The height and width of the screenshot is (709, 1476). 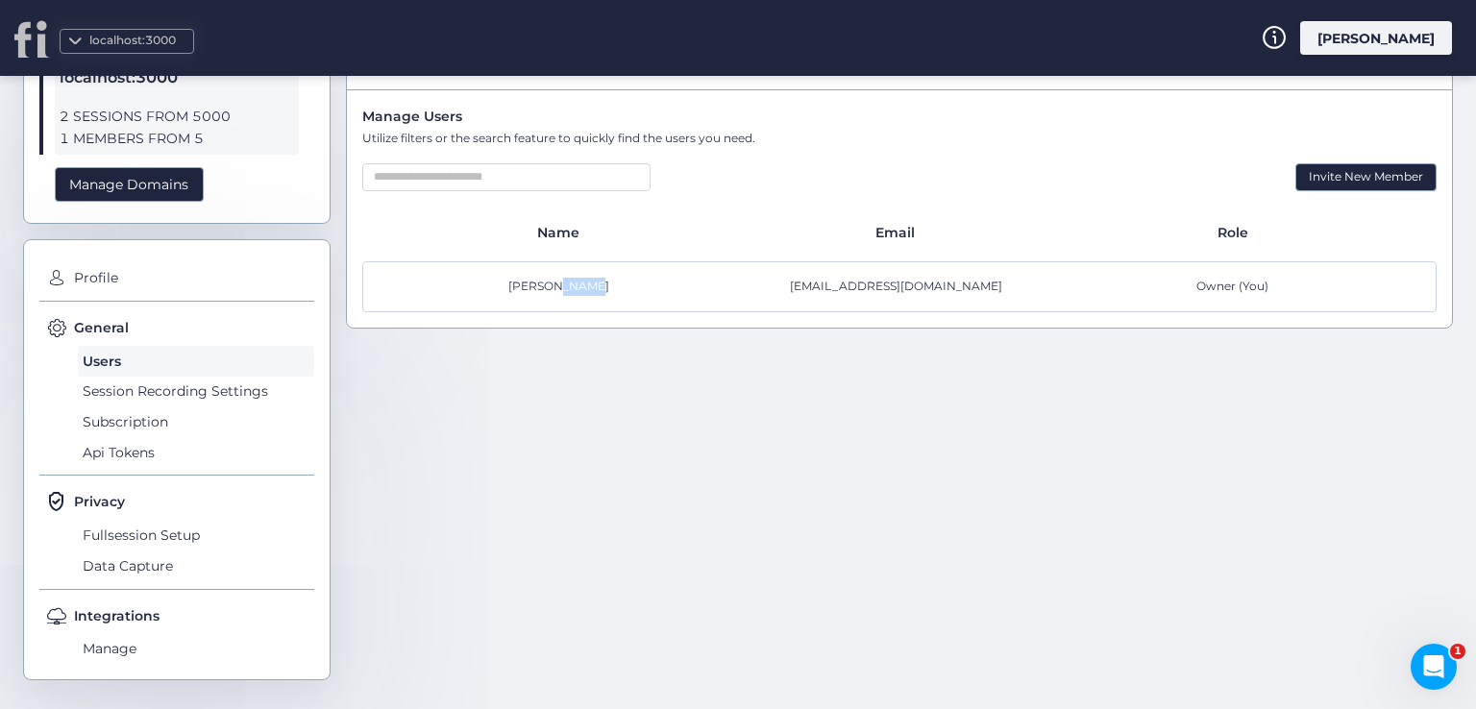 I want to click on div: Utilize filters or the search feature to quickly find the users you need., so click(x=899, y=138).